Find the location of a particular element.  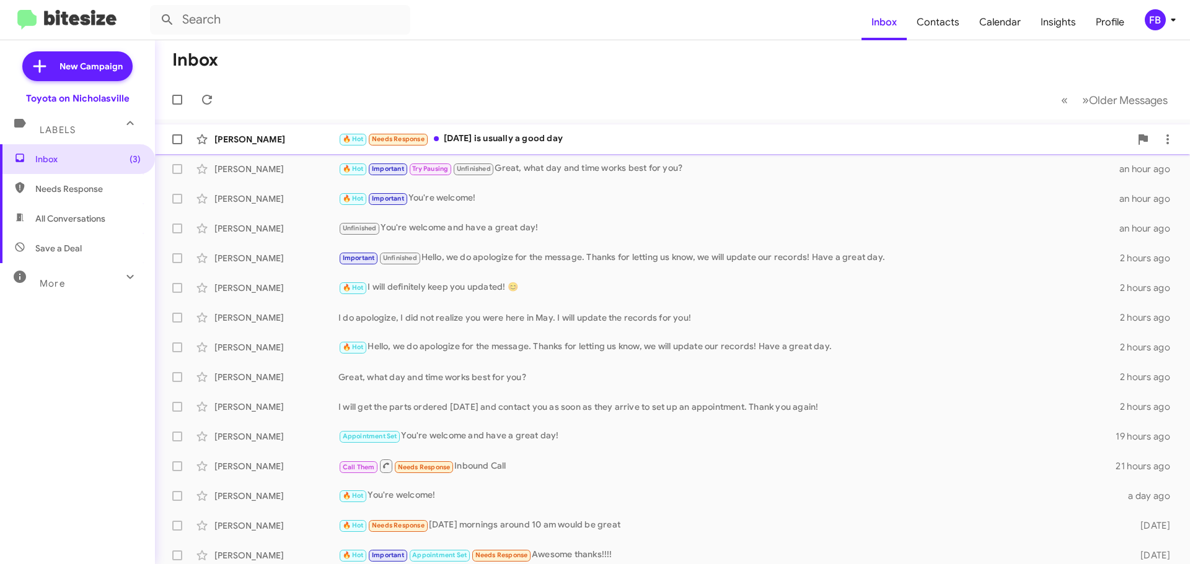

a: Insights is located at coordinates (1058, 22).